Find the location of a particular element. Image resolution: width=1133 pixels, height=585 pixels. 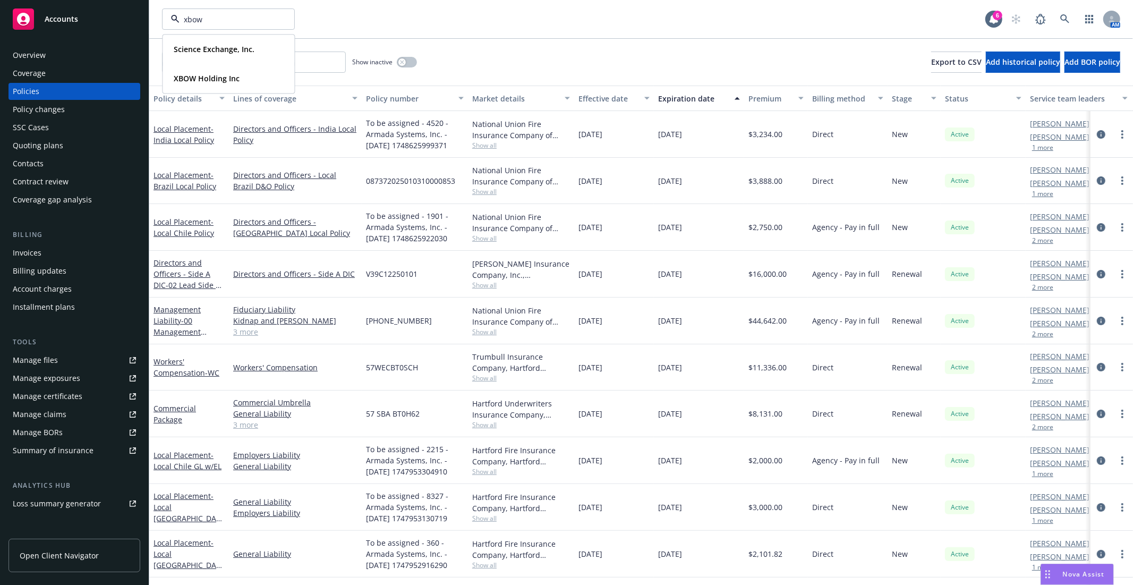

a: circleInformation is located at coordinates (1101, 461).